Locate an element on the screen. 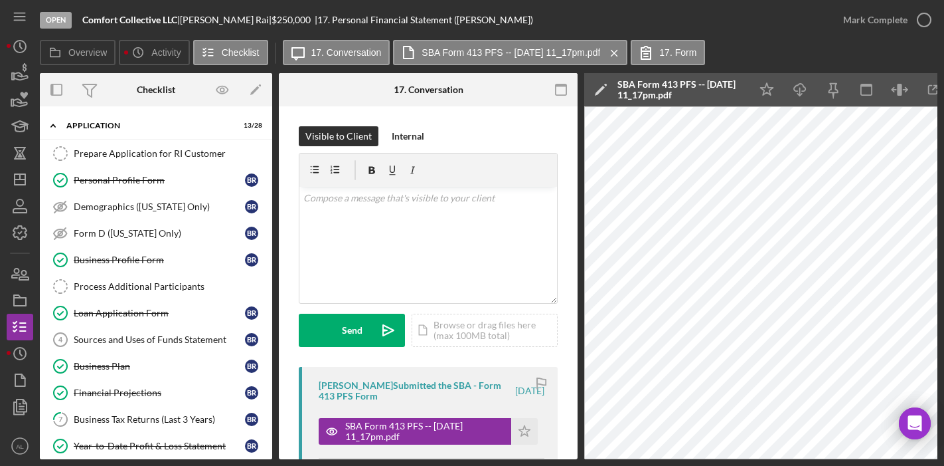 The width and height of the screenshot is (944, 466). div: Checklist is located at coordinates (156, 90).